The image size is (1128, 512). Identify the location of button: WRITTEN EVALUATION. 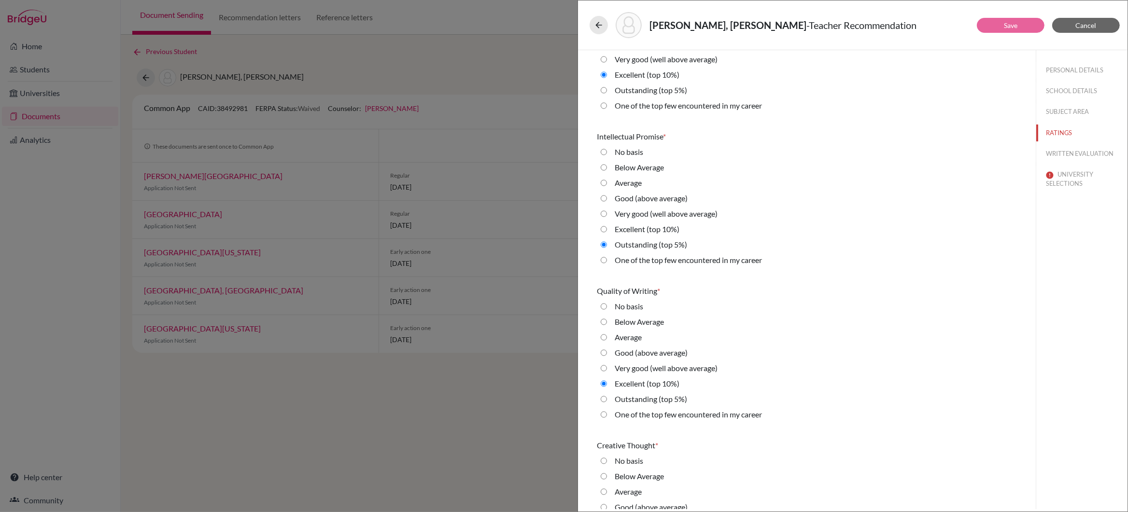
(1082, 154).